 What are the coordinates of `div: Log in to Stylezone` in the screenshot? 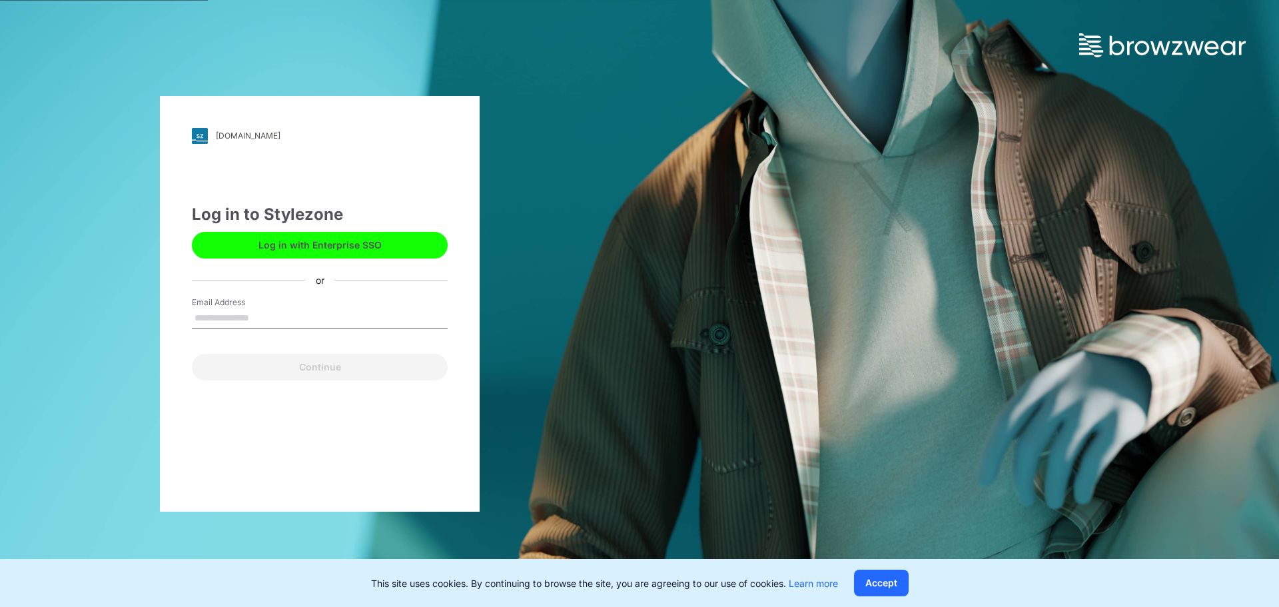 It's located at (320, 215).